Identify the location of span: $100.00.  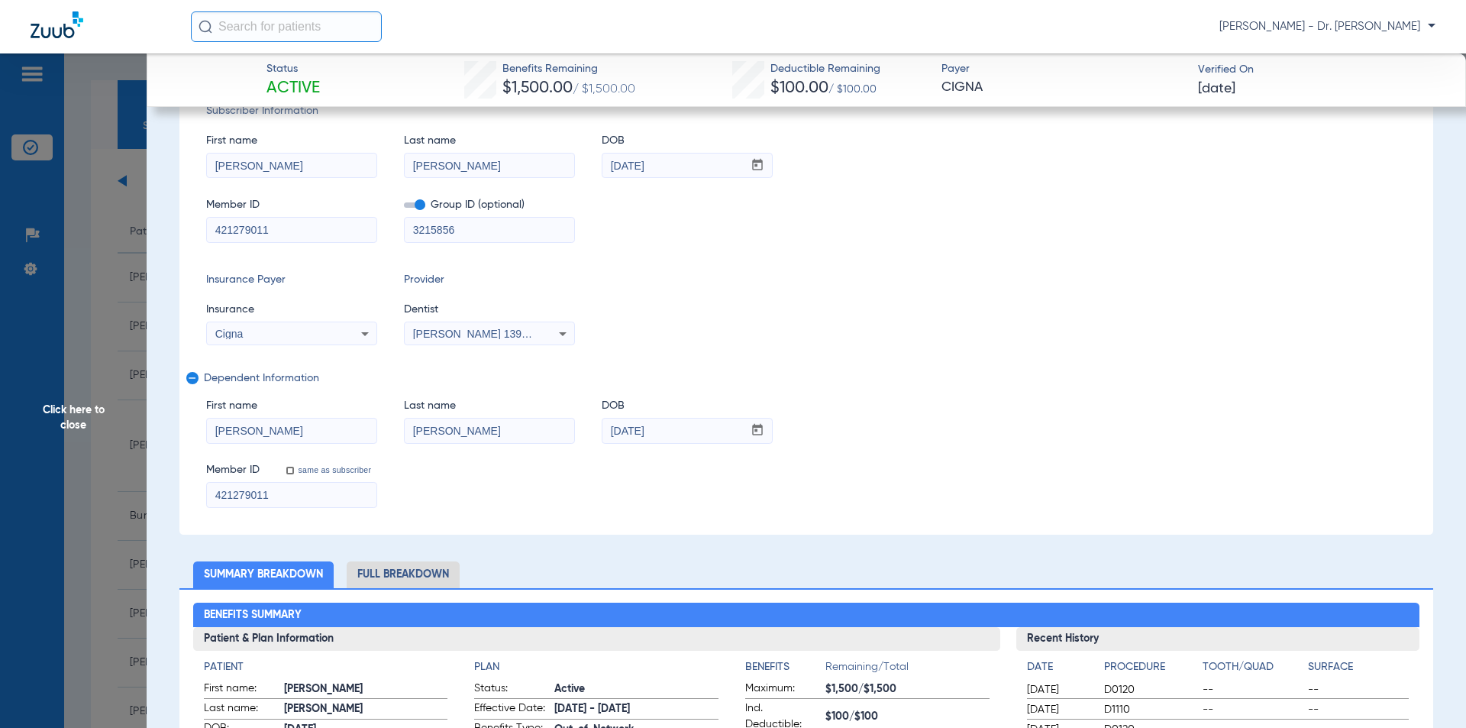
(799, 88).